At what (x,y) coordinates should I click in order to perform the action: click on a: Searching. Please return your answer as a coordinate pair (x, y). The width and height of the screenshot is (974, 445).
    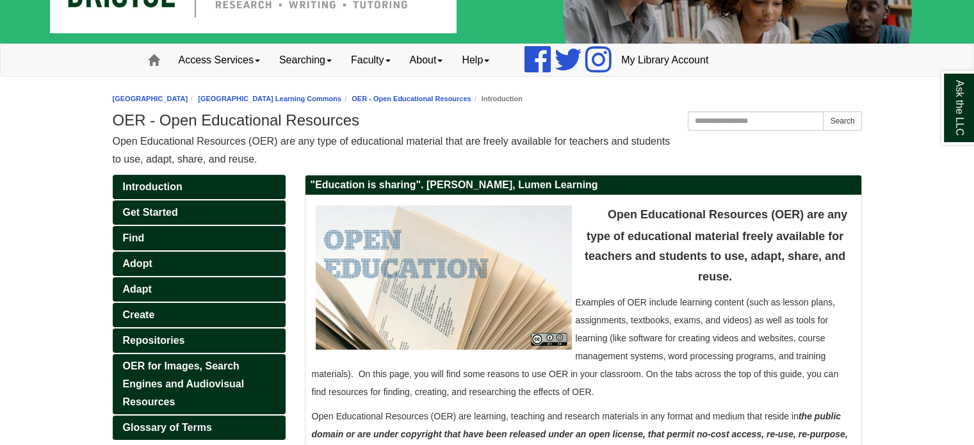
    Looking at the image, I should click on (305, 60).